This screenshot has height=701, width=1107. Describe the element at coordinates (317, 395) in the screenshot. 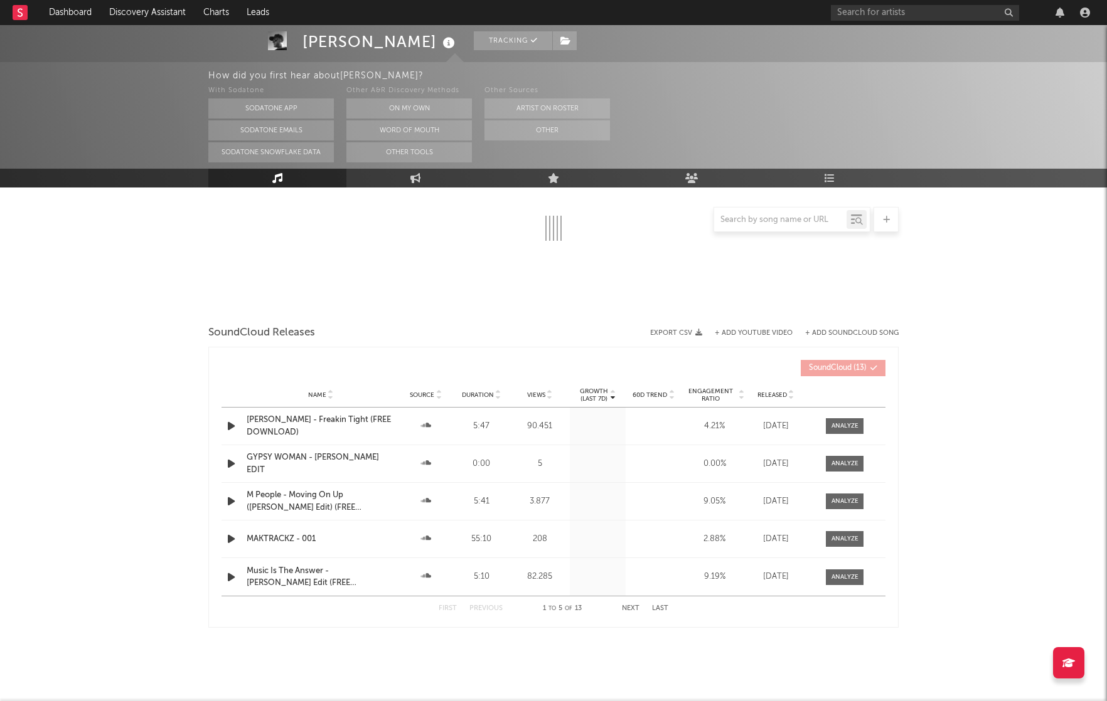

I see `span: Name` at that location.